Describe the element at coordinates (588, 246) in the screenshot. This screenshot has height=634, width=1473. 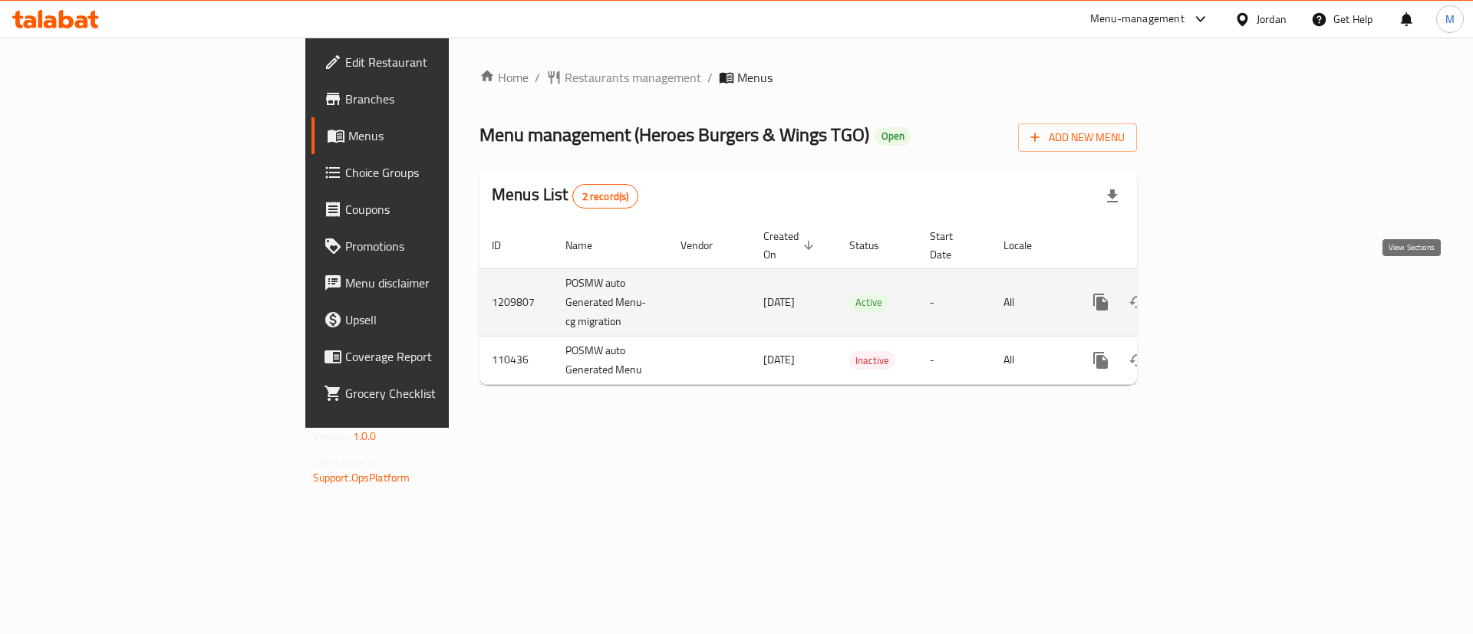
I see `span: Name` at that location.